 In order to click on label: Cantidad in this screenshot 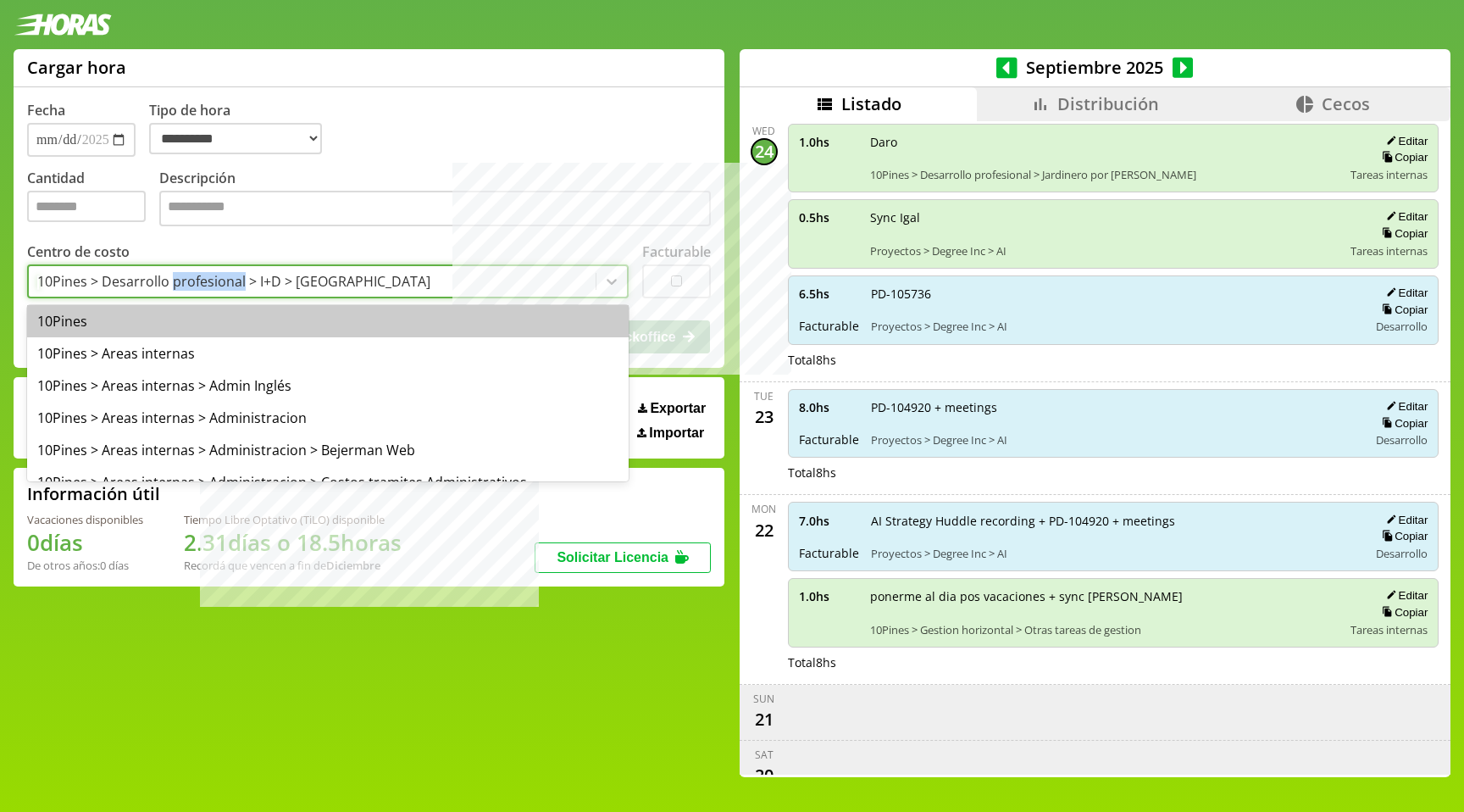, I will do `click(93, 199)`.